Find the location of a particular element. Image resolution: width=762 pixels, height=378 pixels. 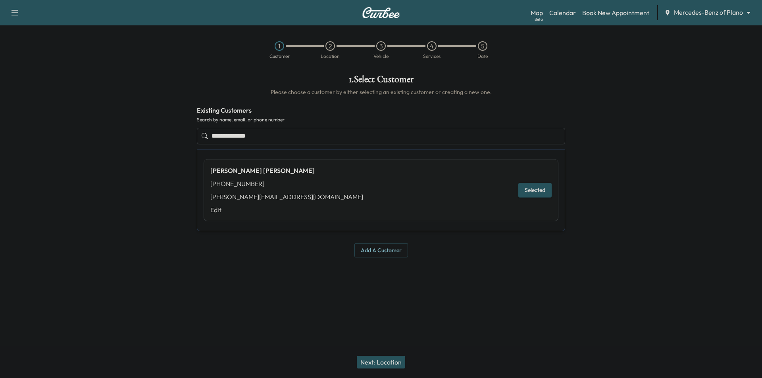

a: Calendar is located at coordinates (562, 13).